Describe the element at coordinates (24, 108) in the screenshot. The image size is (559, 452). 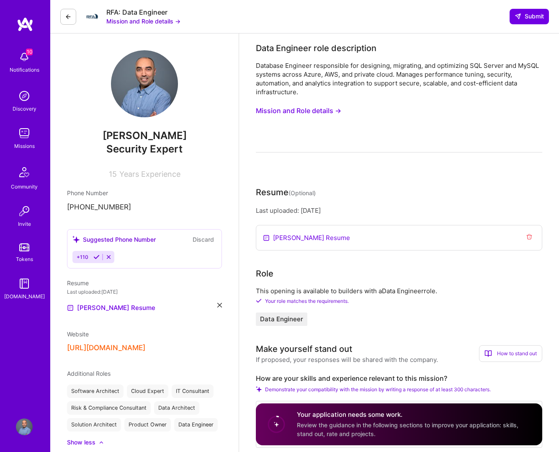
I see `div: Discovery` at that location.